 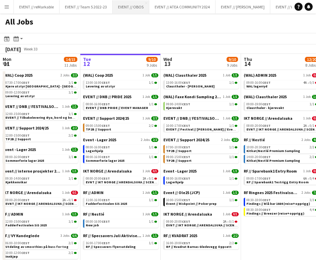 What do you see at coordinates (201, 171) in the screenshot?
I see `a: Event - Lager 20251 Job1/1` at bounding box center [201, 171].